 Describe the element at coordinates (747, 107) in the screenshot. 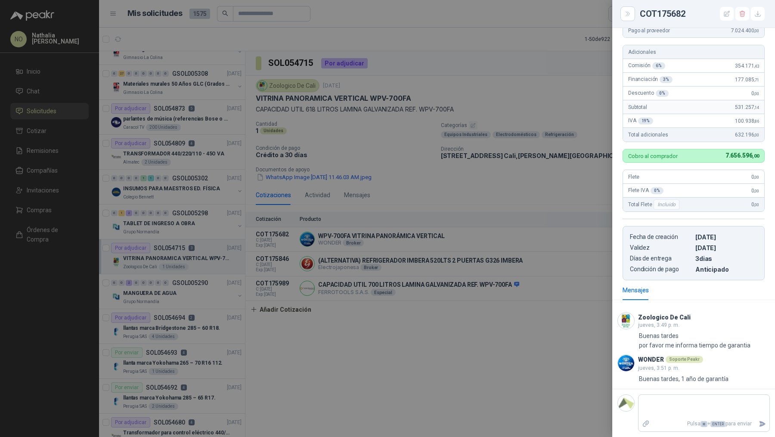

I see `span: 531.257` at that location.